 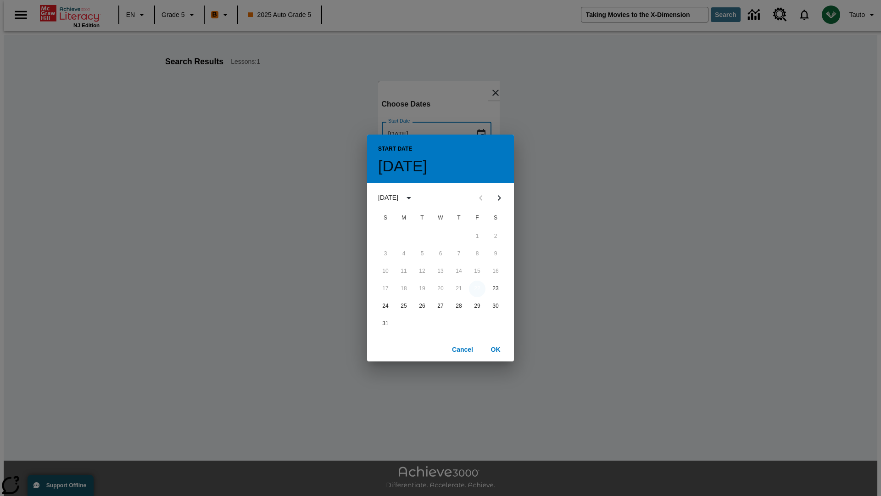 I want to click on span: Thursday, so click(x=459, y=218).